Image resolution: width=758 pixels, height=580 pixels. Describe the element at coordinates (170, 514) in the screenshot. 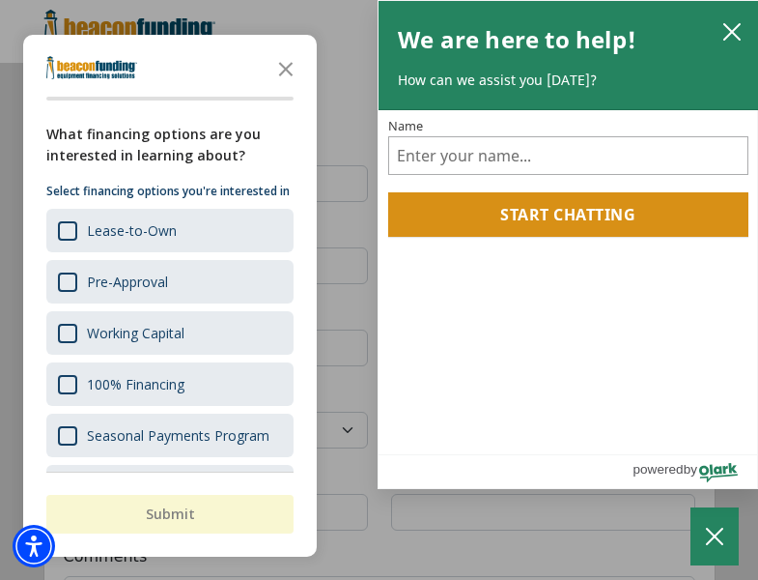

I see `button: Submit` at that location.